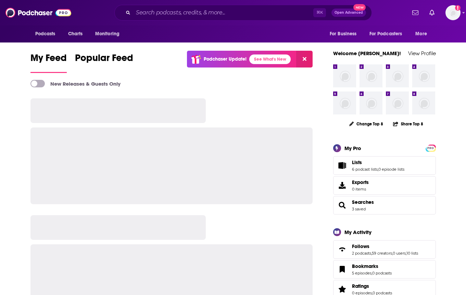  Describe the element at coordinates (45, 34) in the screenshot. I see `span: Podcasts` at that location.